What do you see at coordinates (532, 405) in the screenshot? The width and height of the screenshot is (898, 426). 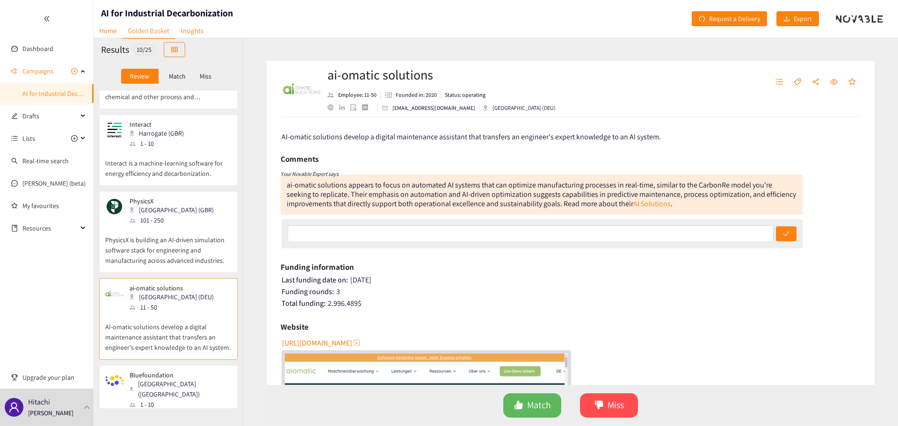 I see `button: likeMatch` at bounding box center [532, 405].